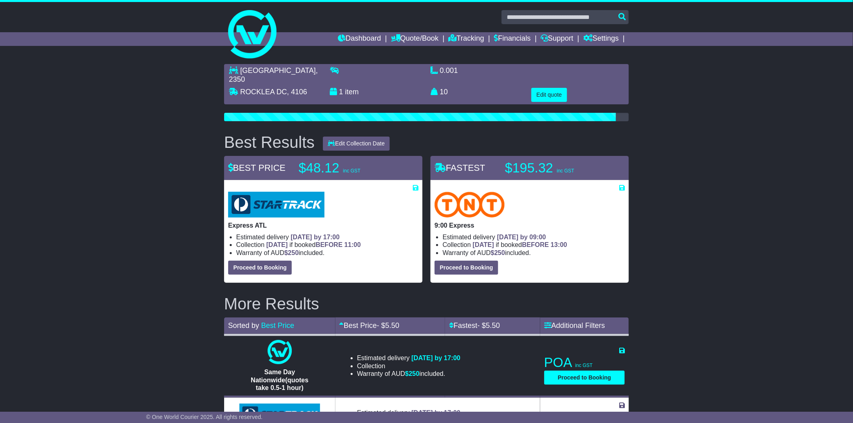 Image resolution: width=853 pixels, height=423 pixels. I want to click on span: 10, so click(444, 92).